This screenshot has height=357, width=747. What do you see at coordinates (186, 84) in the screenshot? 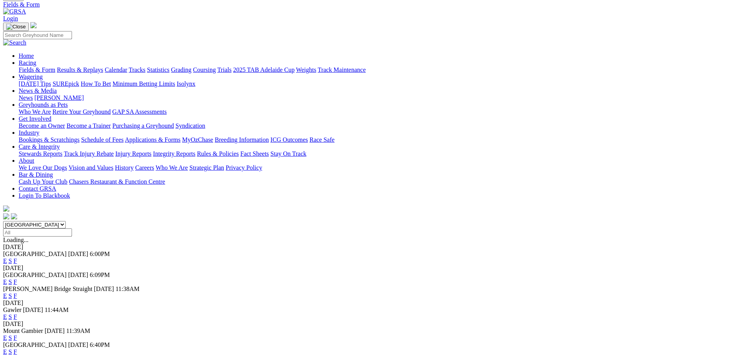
I see `a: Isolynx` at bounding box center [186, 84].